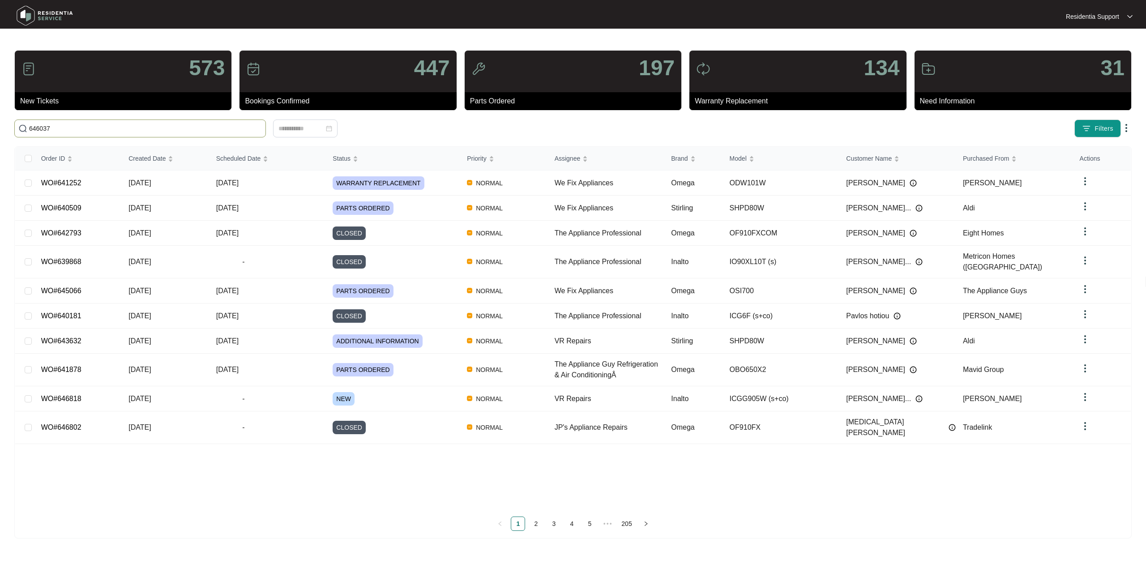 This screenshot has height=564, width=1146. What do you see at coordinates (626, 524) in the screenshot?
I see `li: 205` at bounding box center [626, 524].